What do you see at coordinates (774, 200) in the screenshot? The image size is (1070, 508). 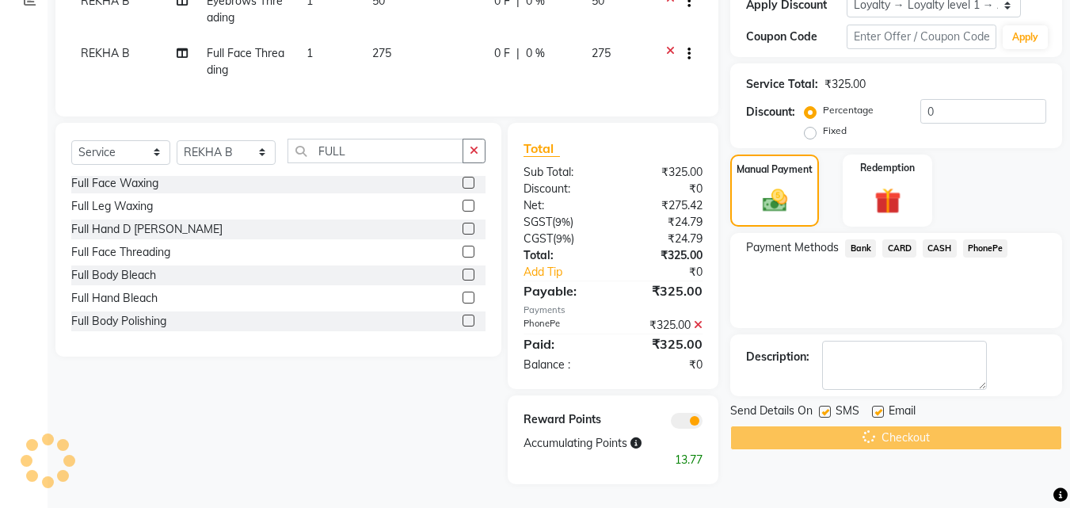 I see `img: _cash.svg` at bounding box center [774, 200].